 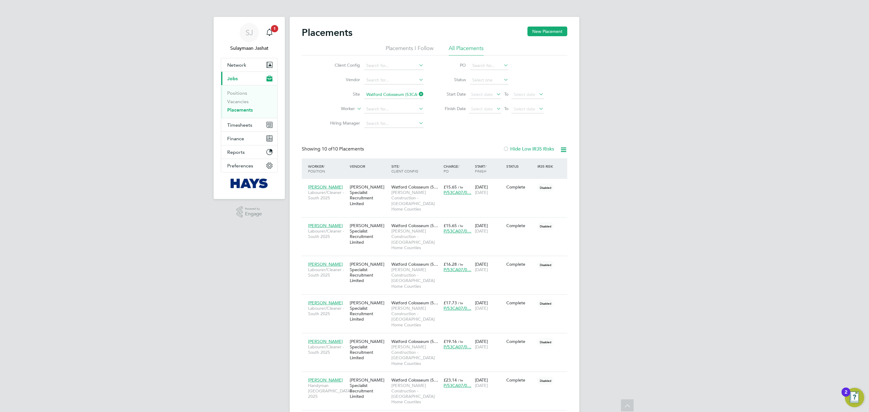 I want to click on label: Client Config, so click(x=343, y=65).